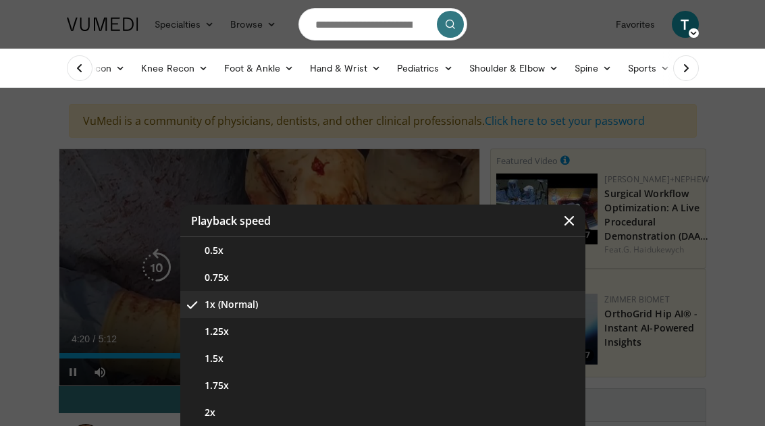 The height and width of the screenshot is (426, 765). I want to click on a: Specialties, so click(184, 24).